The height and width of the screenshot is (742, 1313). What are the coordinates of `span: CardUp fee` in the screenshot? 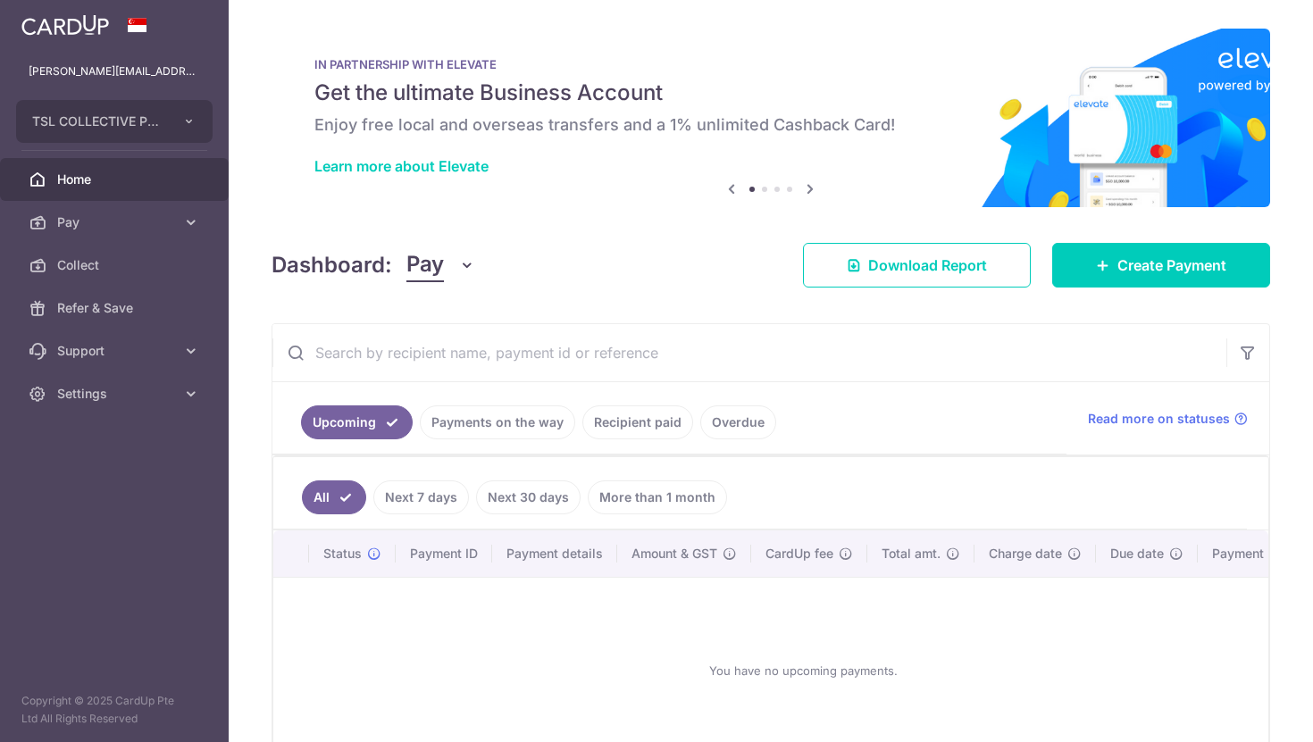 It's located at (799, 554).